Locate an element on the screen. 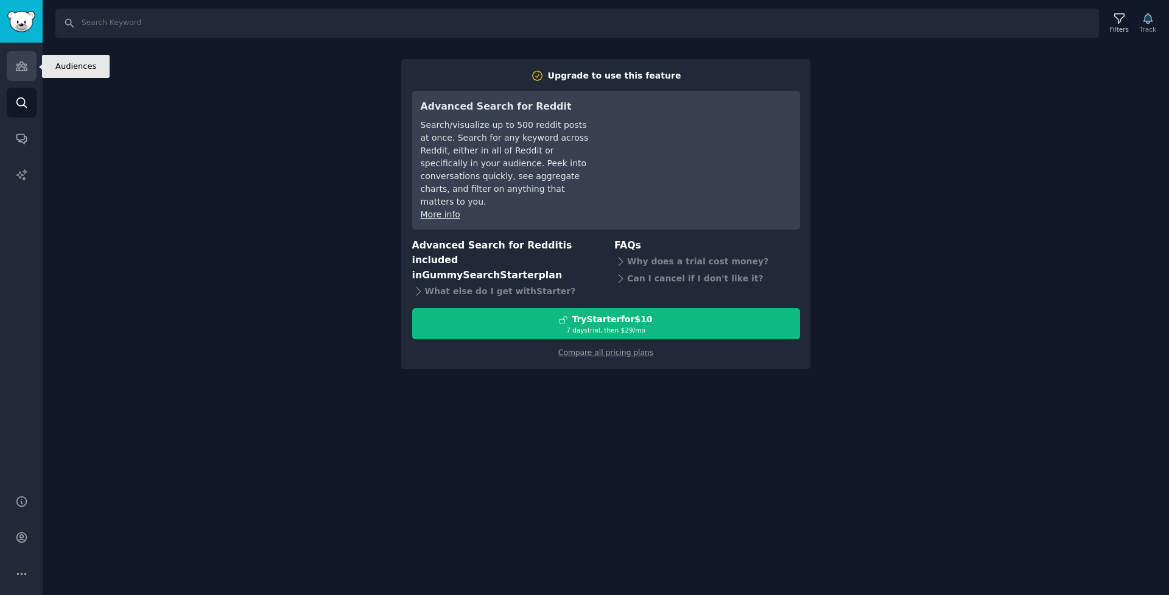  span: GummySearch Starter is located at coordinates (480, 274).